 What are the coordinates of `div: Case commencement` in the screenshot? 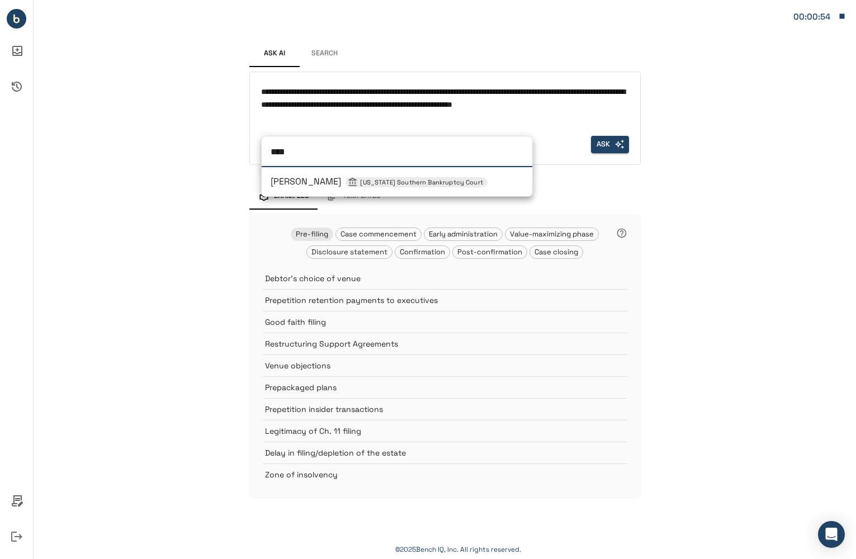 It's located at (379, 234).